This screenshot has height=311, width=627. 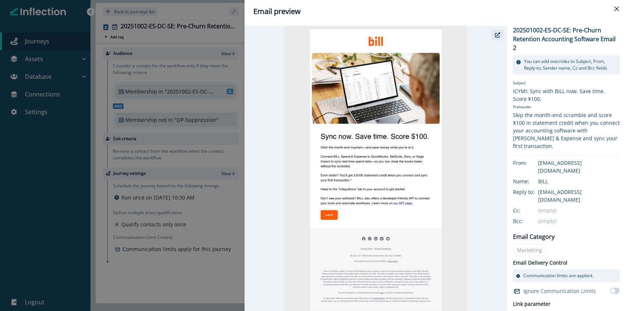 What do you see at coordinates (531, 210) in the screenshot?
I see `div: Cc:` at bounding box center [531, 210].